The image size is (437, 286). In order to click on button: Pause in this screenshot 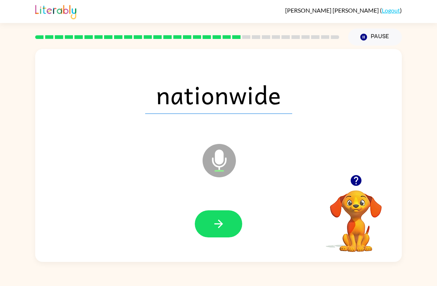, I will do `click(375, 37)`.